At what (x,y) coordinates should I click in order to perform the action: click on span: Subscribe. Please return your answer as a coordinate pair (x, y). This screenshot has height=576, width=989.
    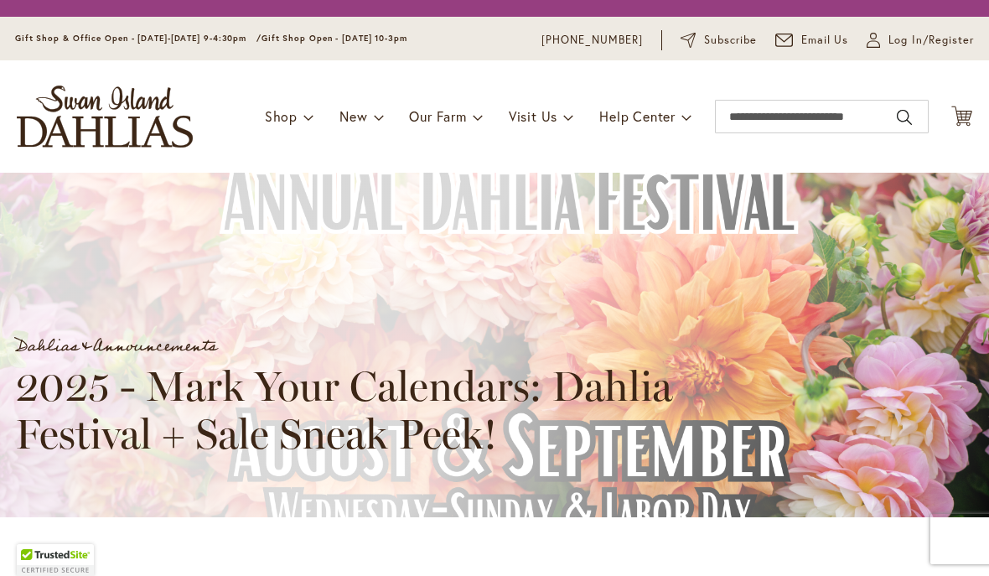
    Looking at the image, I should click on (730, 40).